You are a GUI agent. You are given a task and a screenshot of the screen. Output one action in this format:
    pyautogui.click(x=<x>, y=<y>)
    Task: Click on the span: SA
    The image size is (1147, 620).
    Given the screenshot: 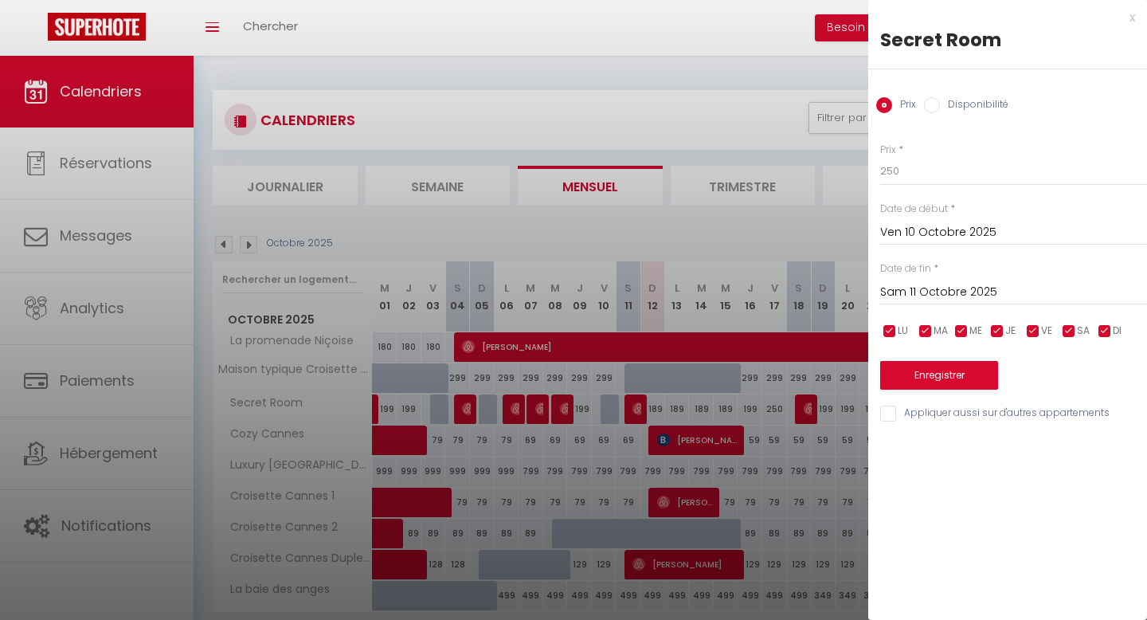 What is the action you would take?
    pyautogui.click(x=1083, y=330)
    